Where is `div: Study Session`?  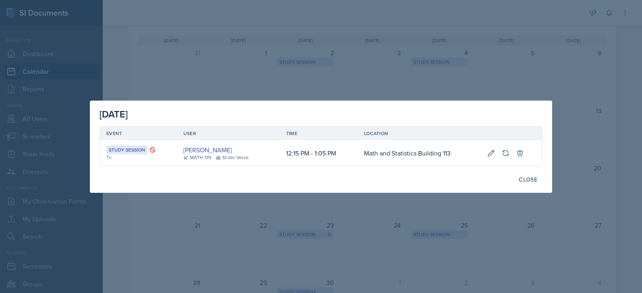
div: Study Session is located at coordinates (127, 150).